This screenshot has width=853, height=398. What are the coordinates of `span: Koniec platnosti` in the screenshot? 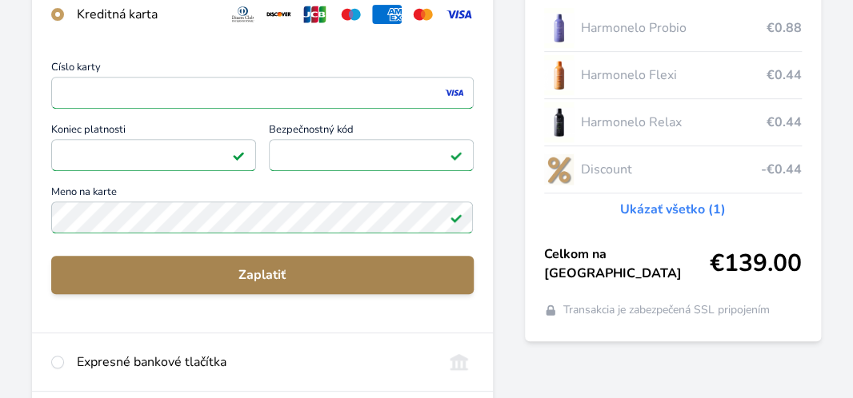 It's located at (154, 132).